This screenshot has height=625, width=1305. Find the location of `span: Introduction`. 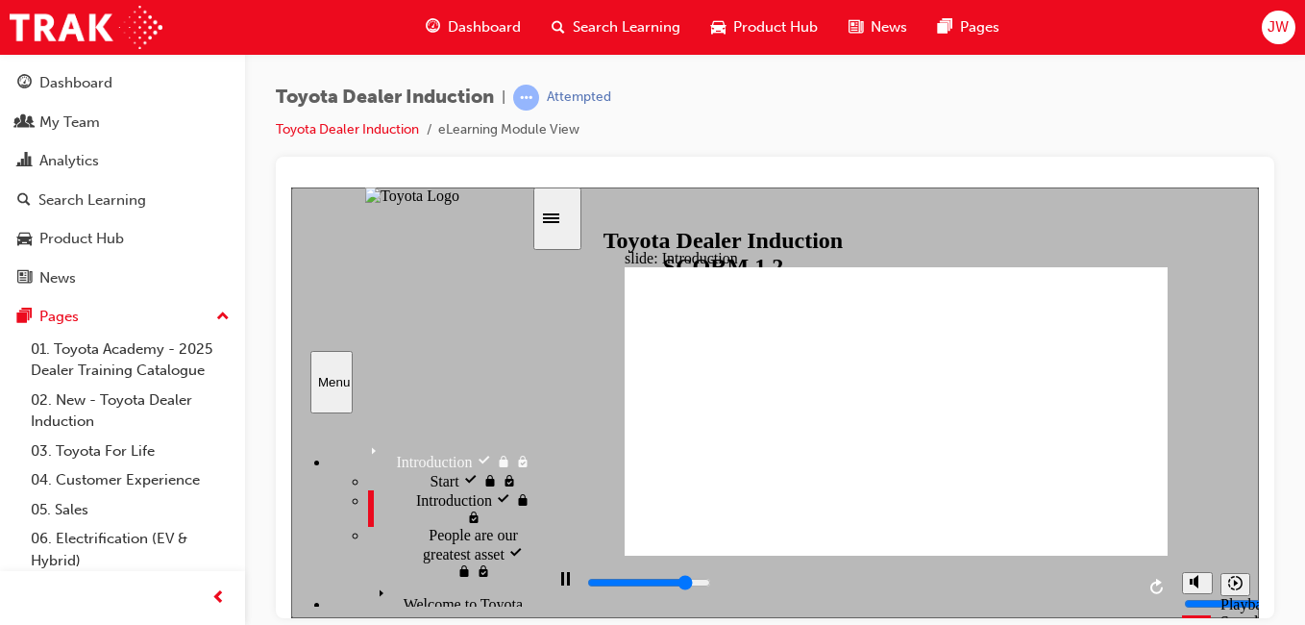

span: Introduction is located at coordinates (142, 274).